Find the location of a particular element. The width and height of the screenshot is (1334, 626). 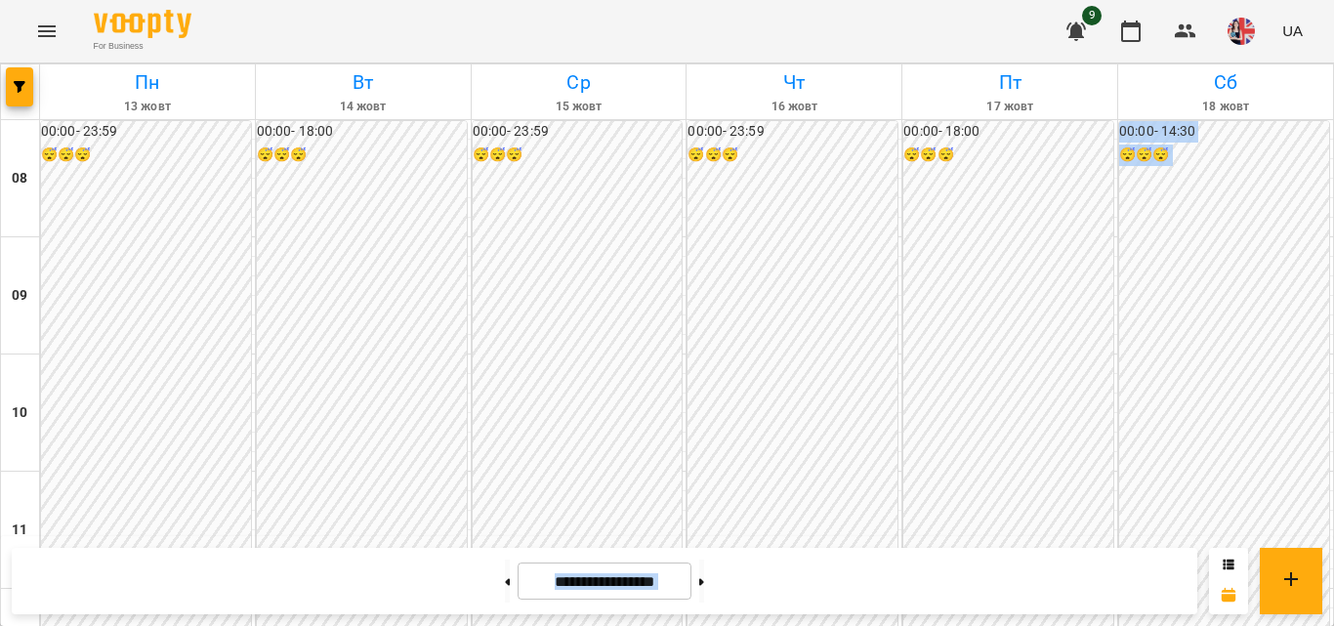

button: UA is located at coordinates (1292, 30).